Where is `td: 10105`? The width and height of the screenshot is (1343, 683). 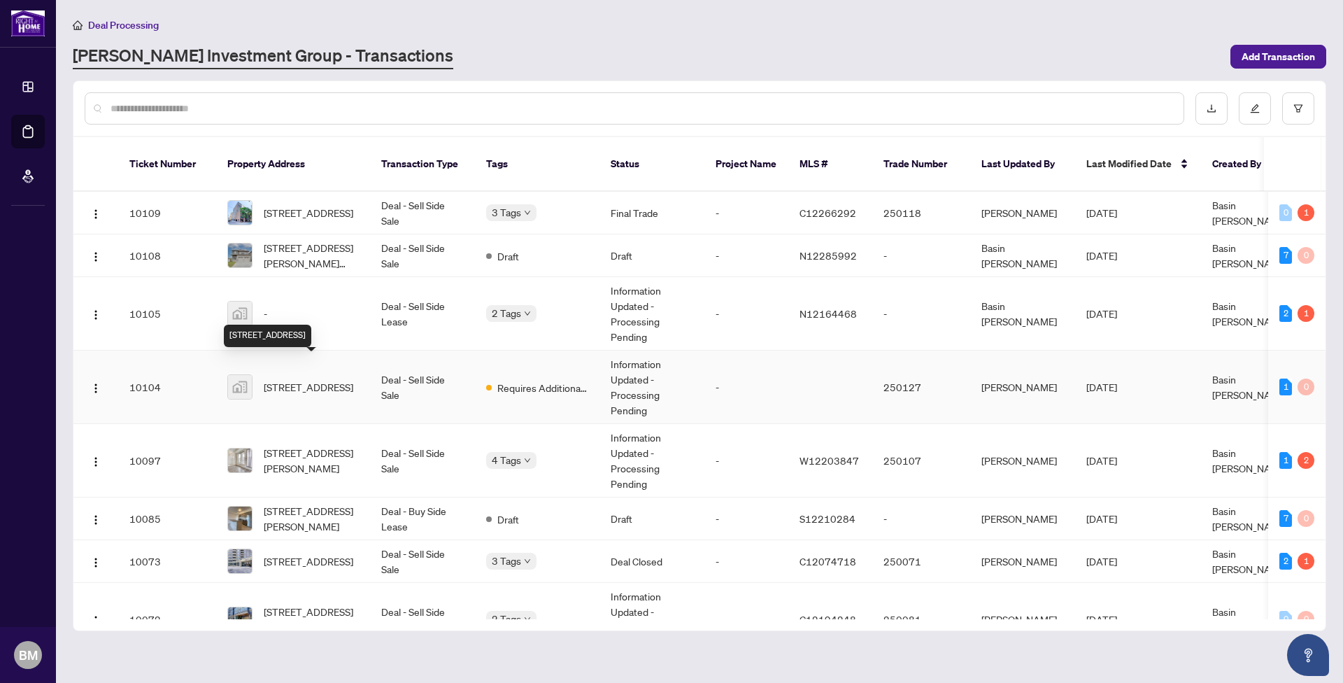 td: 10105 is located at coordinates (167, 313).